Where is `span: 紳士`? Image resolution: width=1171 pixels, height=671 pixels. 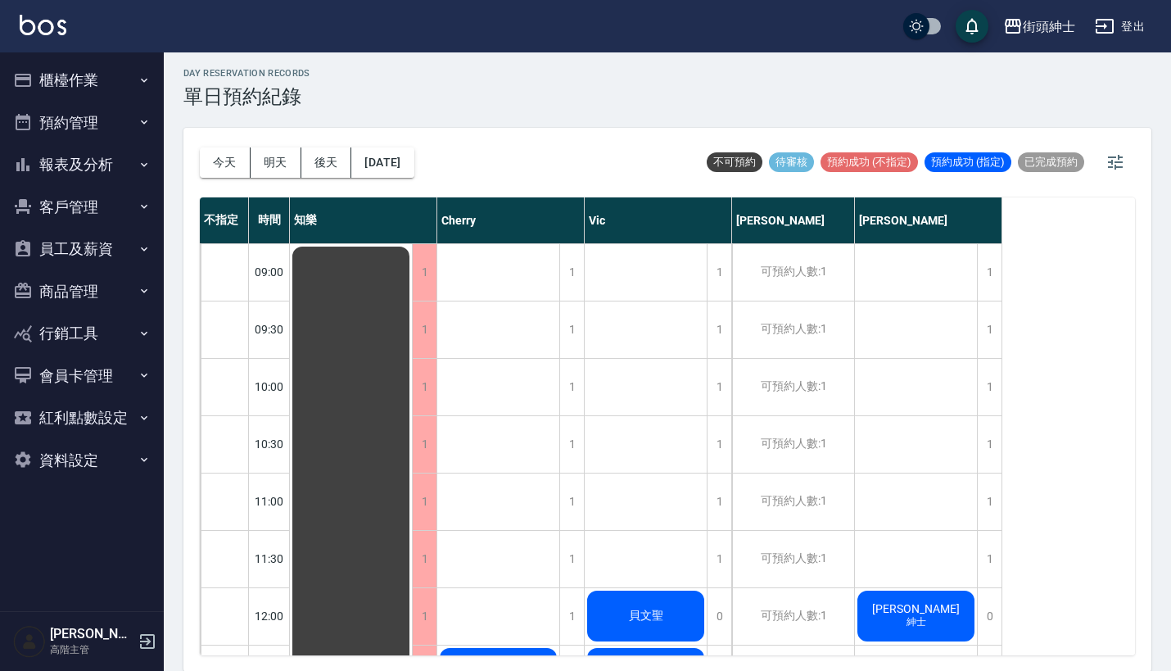
span: 紳士 is located at coordinates (916, 622).